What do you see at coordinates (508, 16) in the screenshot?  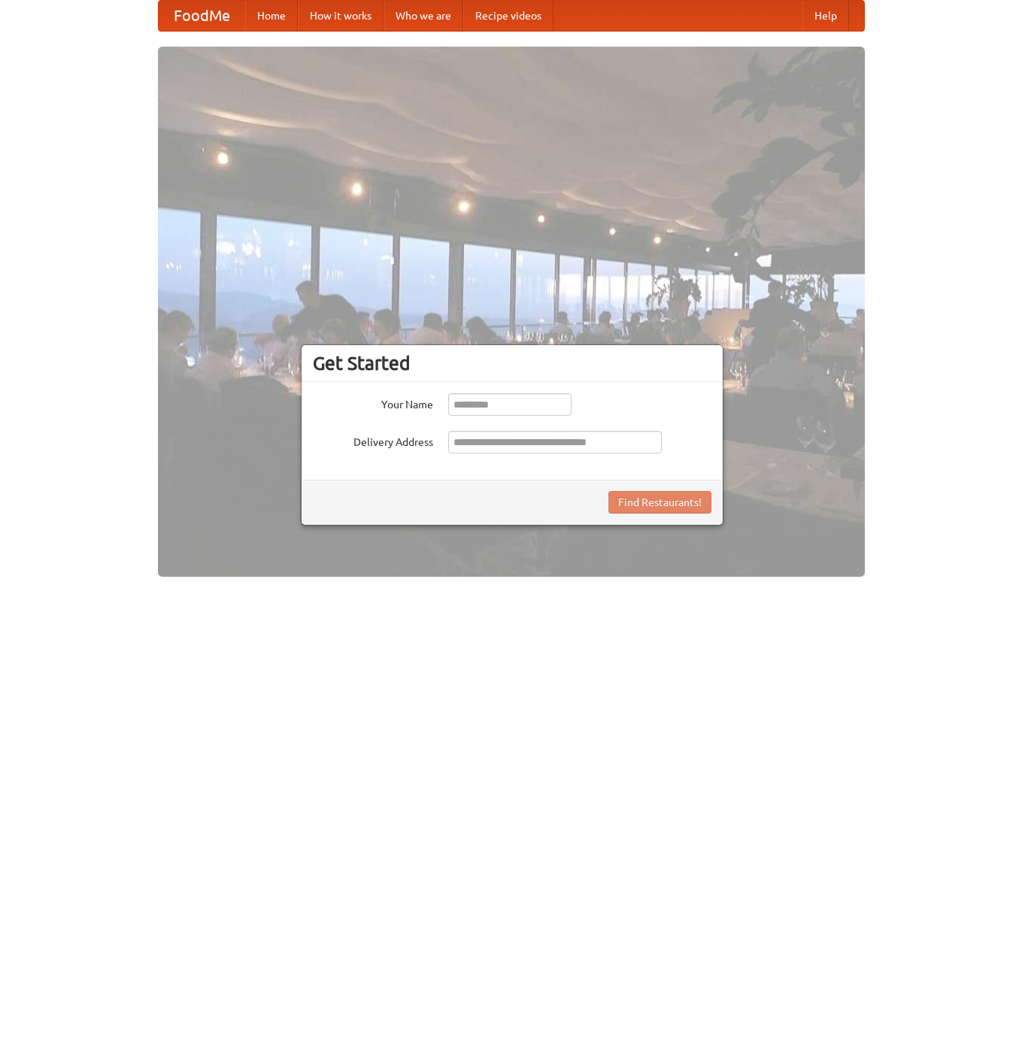 I see `a: Recipe videos` at bounding box center [508, 16].